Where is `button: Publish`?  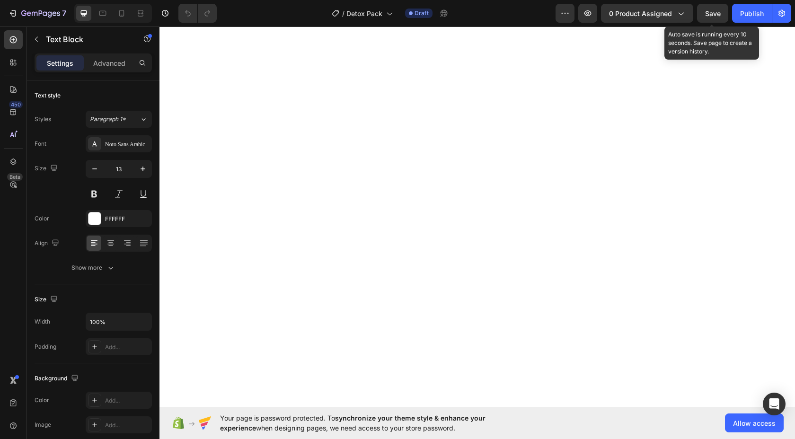
button: Publish is located at coordinates (752, 13).